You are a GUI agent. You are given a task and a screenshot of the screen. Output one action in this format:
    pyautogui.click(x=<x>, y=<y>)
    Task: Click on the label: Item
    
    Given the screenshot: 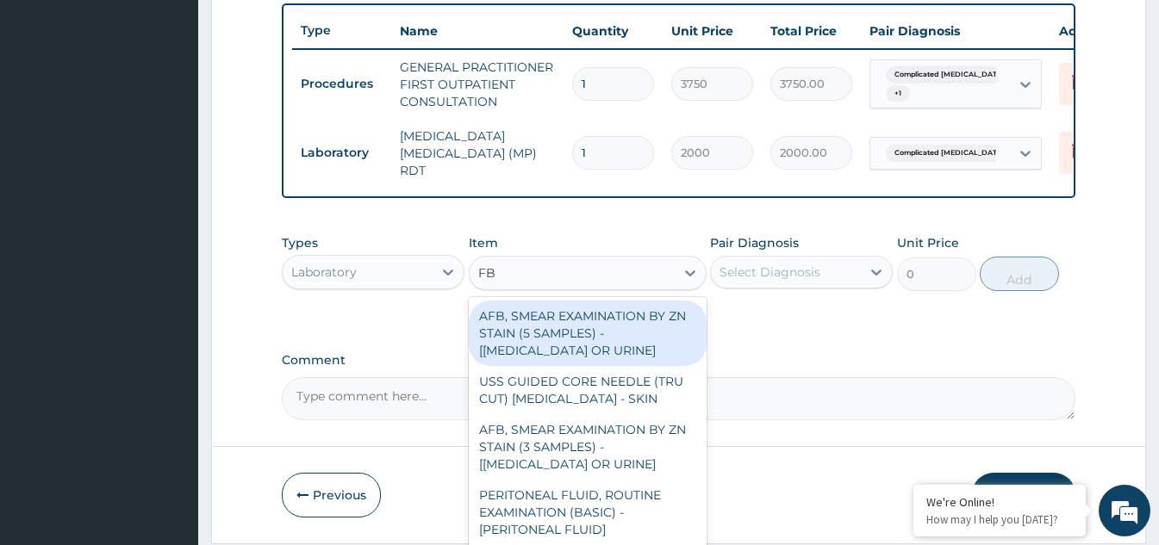 What is the action you would take?
    pyautogui.click(x=483, y=243)
    